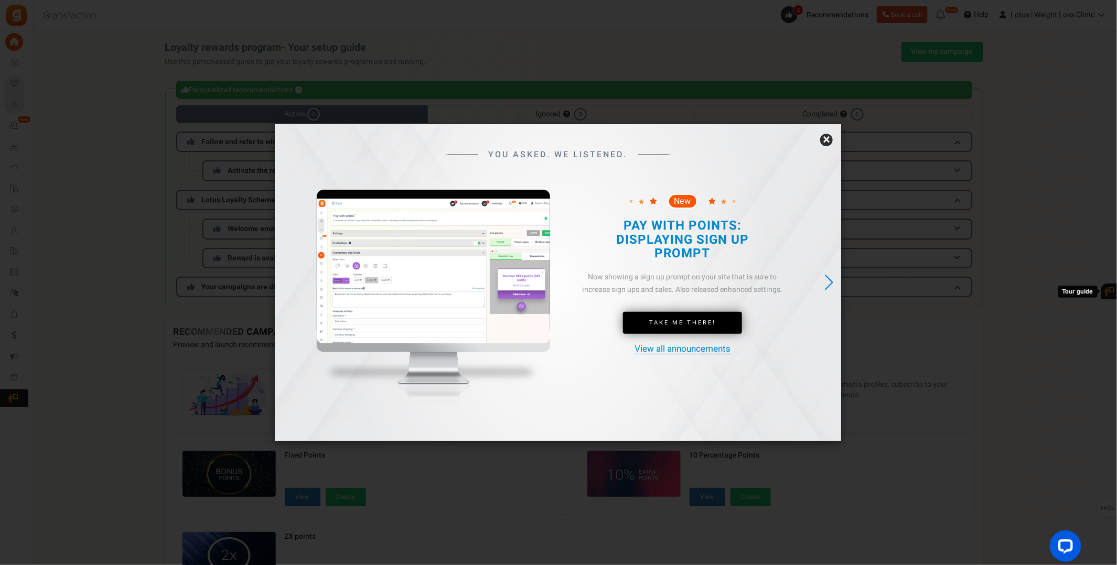  I want to click on h2: PAY WITH POINTS: DISPLAYING SIGN UP PROMPT, so click(682, 240).